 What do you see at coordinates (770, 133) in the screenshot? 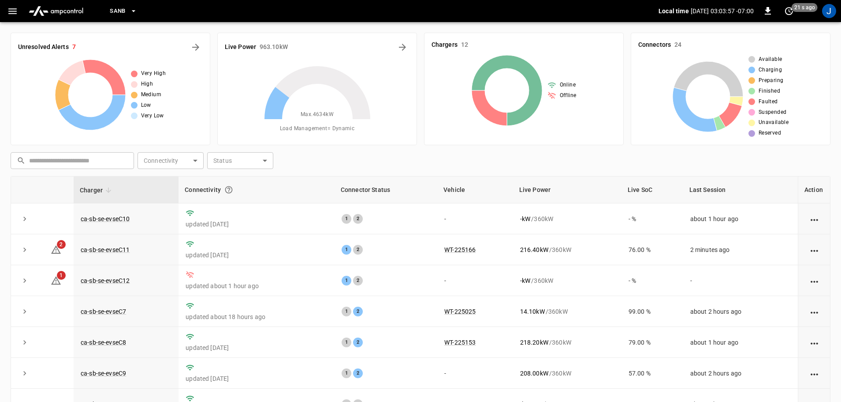
I see `span: Reserved` at bounding box center [770, 133].